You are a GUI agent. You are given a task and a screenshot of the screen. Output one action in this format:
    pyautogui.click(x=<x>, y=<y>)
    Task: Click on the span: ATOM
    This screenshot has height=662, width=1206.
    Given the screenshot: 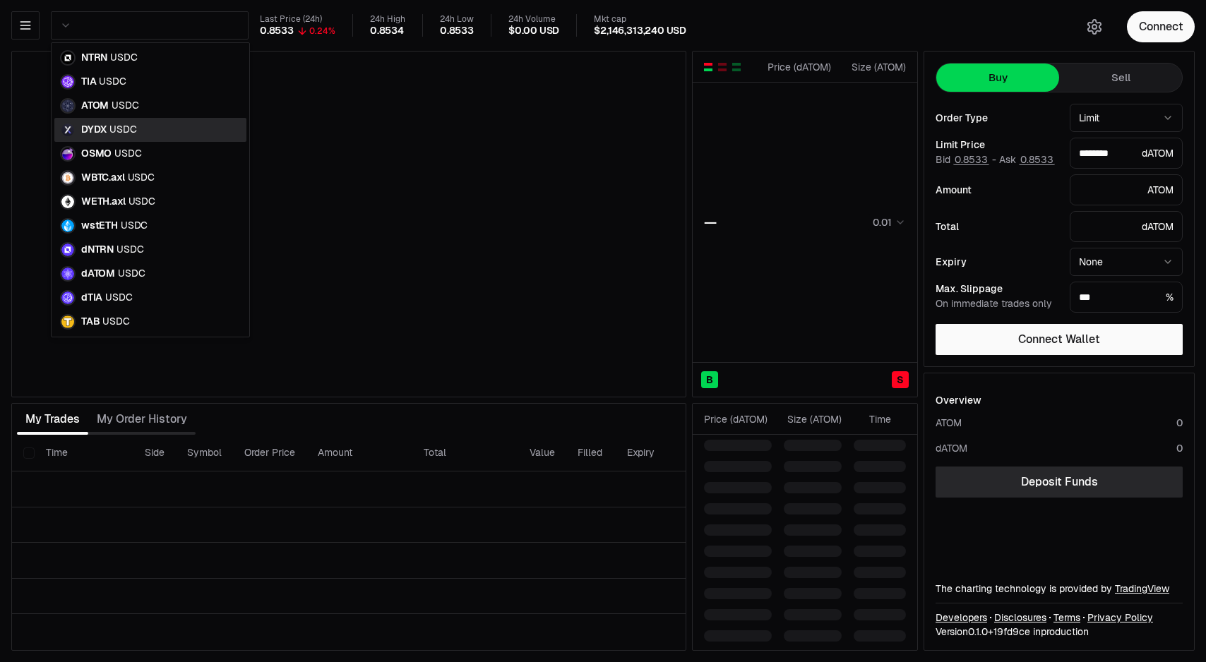 What is the action you would take?
    pyautogui.click(x=95, y=106)
    